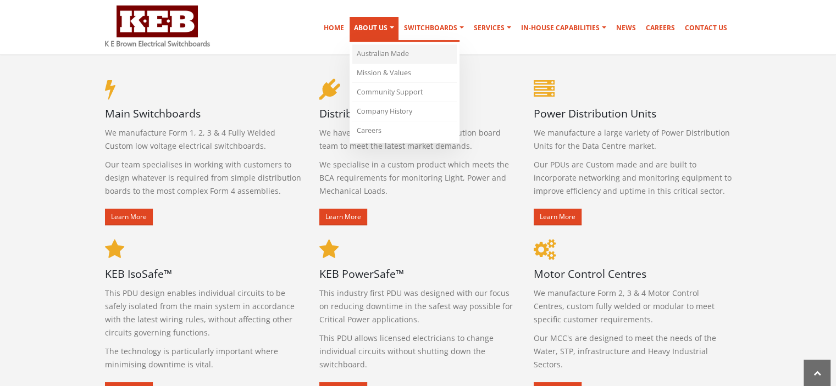 The width and height of the screenshot is (836, 386). I want to click on a: Home, so click(334, 28).